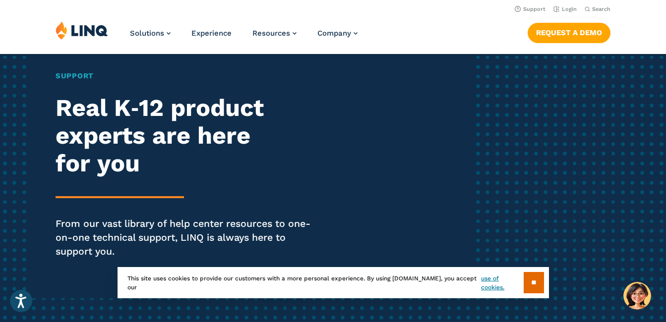 The height and width of the screenshot is (322, 666). I want to click on a: use of cookies., so click(502, 283).